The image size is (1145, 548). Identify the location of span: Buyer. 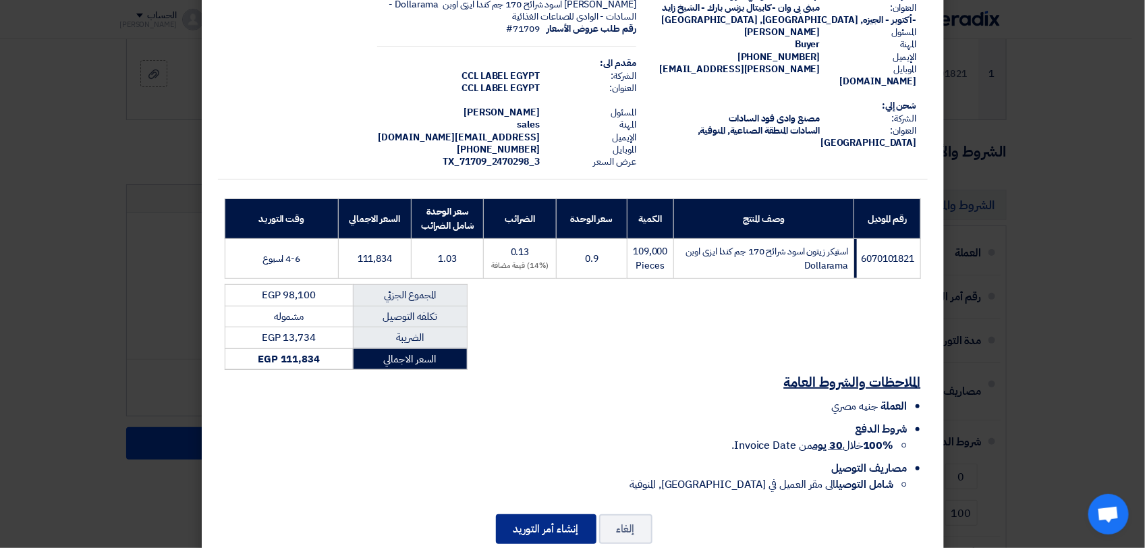
(808, 44).